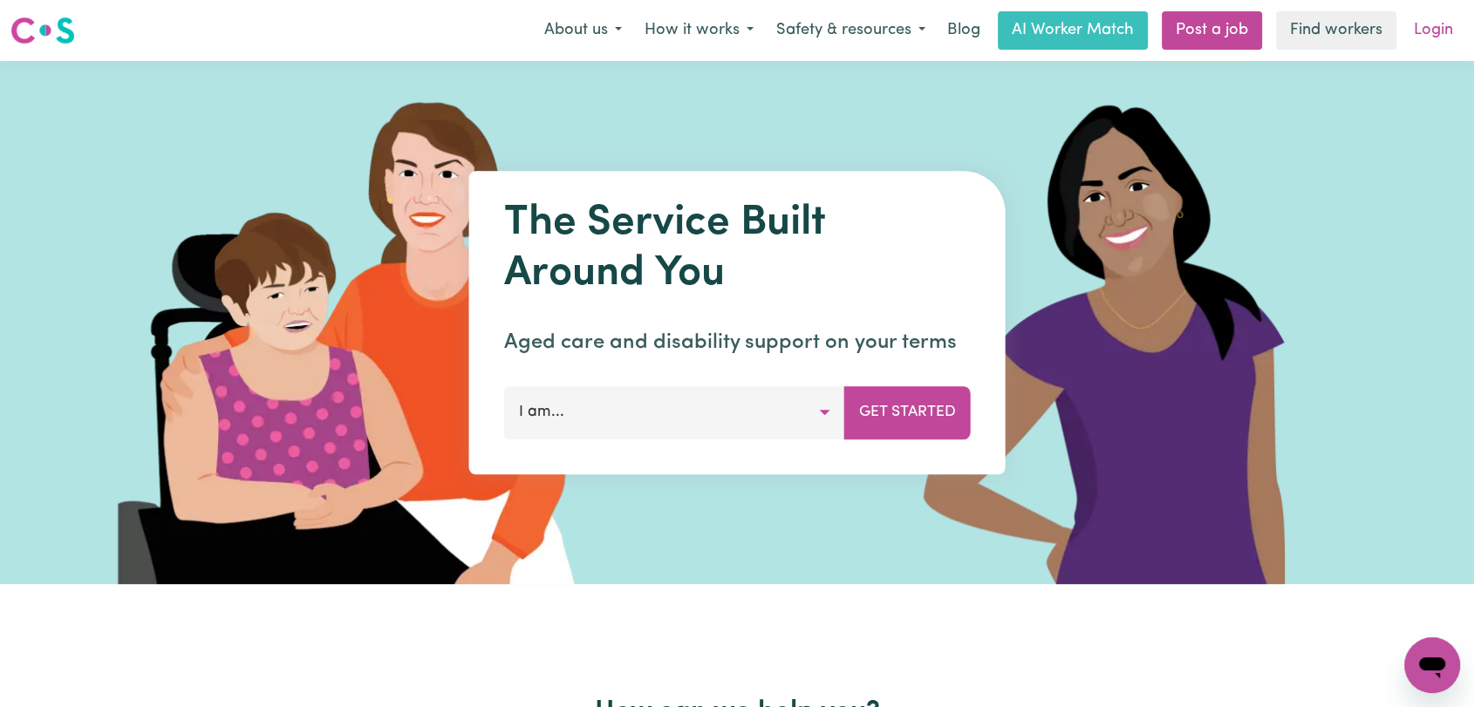  I want to click on a: AI Worker Match, so click(1073, 31).